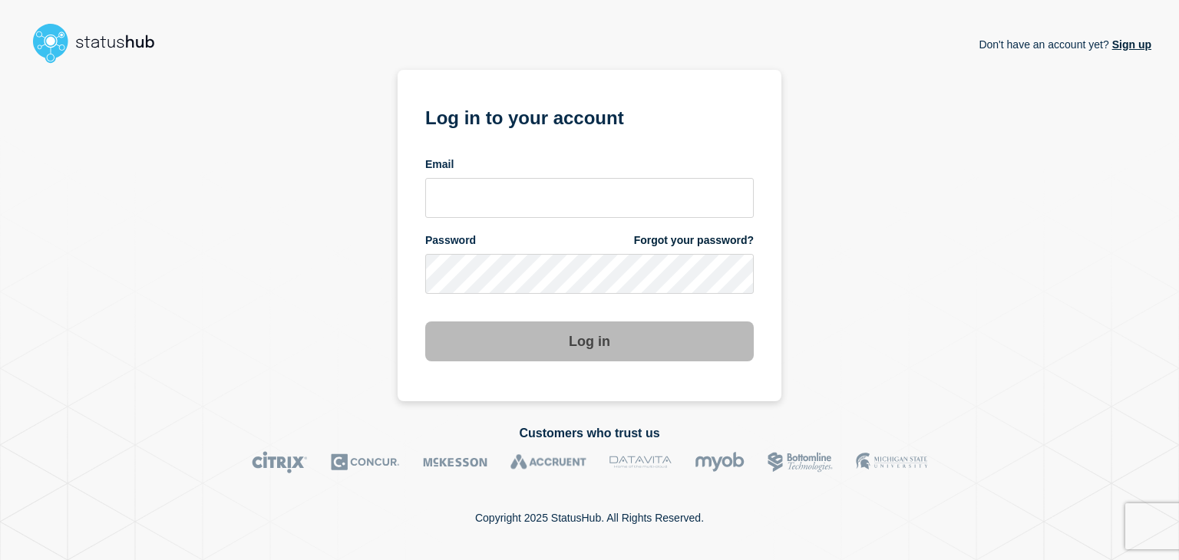 The width and height of the screenshot is (1179, 560). What do you see at coordinates (101, 43) in the screenshot?
I see `img: StatusHub logo` at bounding box center [101, 43].